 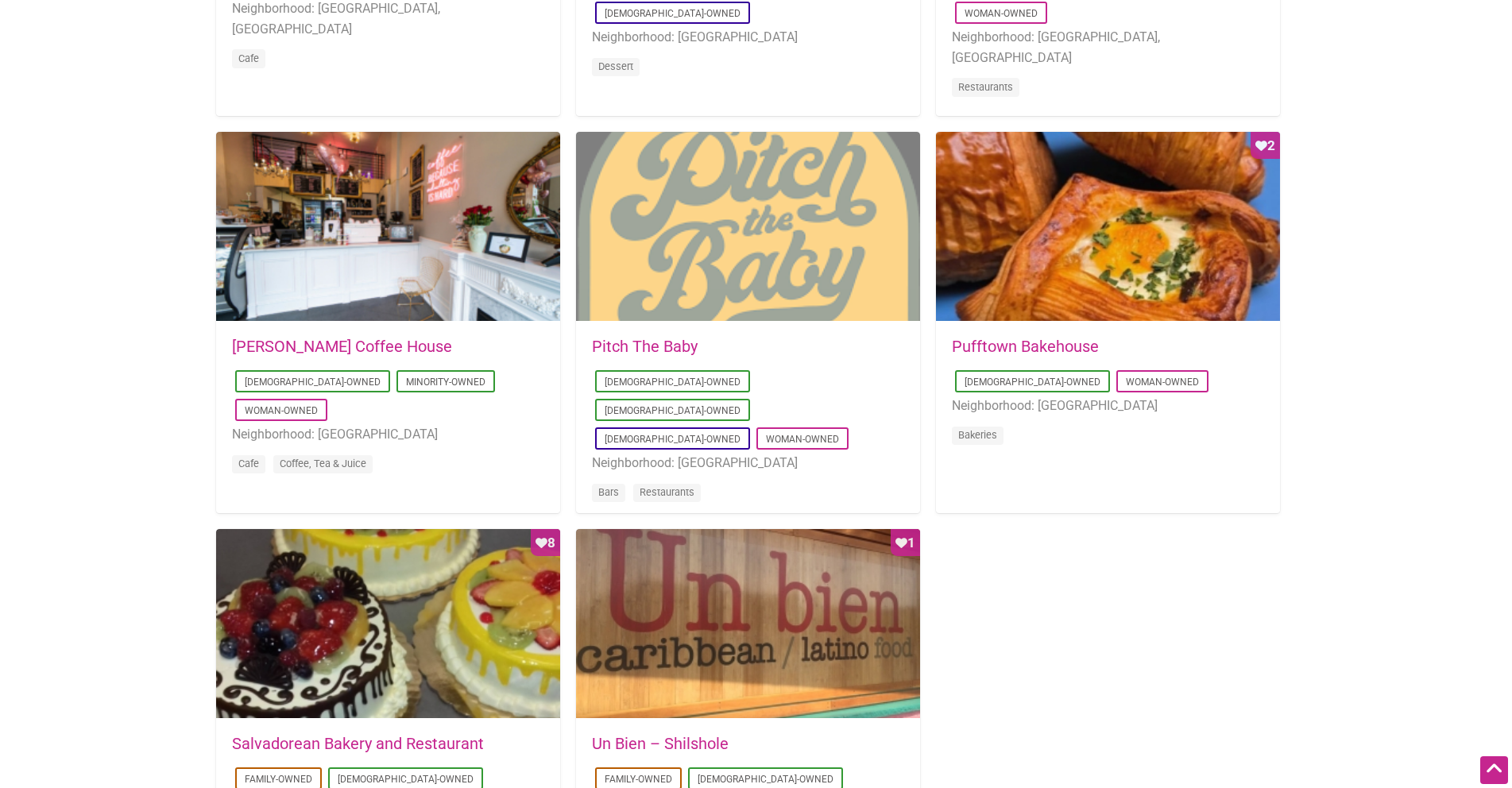 I want to click on a: Dessert, so click(x=616, y=66).